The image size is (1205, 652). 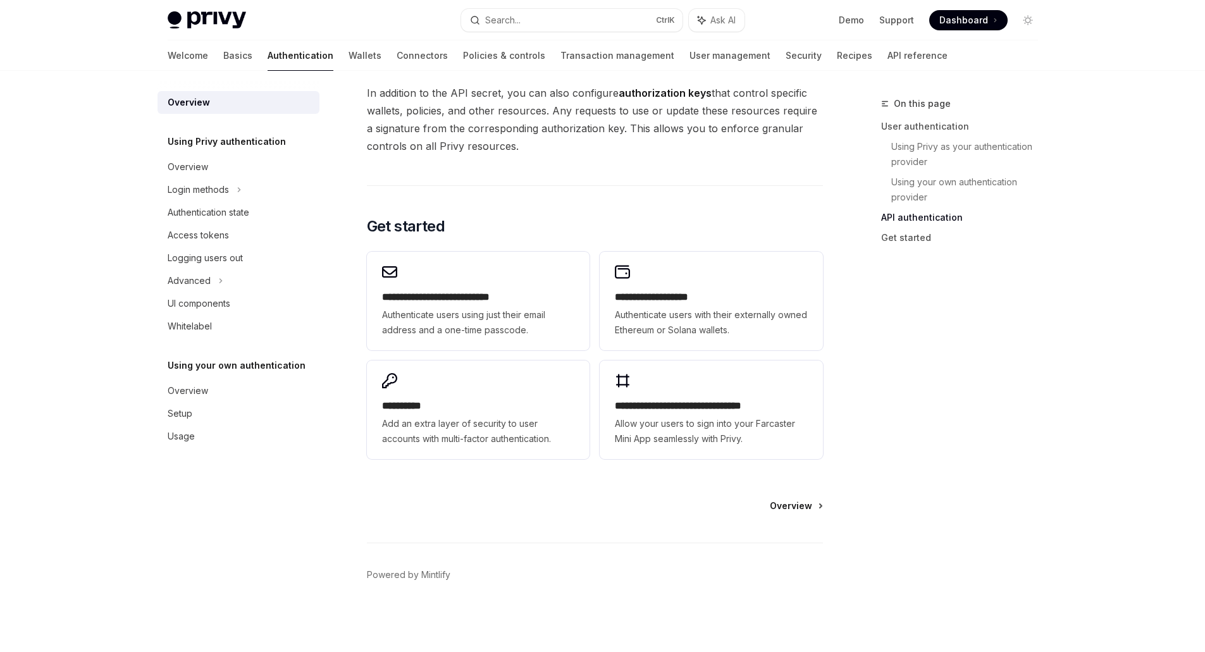 What do you see at coordinates (238, 258) in the screenshot?
I see `a: Logging users out` at bounding box center [238, 258].